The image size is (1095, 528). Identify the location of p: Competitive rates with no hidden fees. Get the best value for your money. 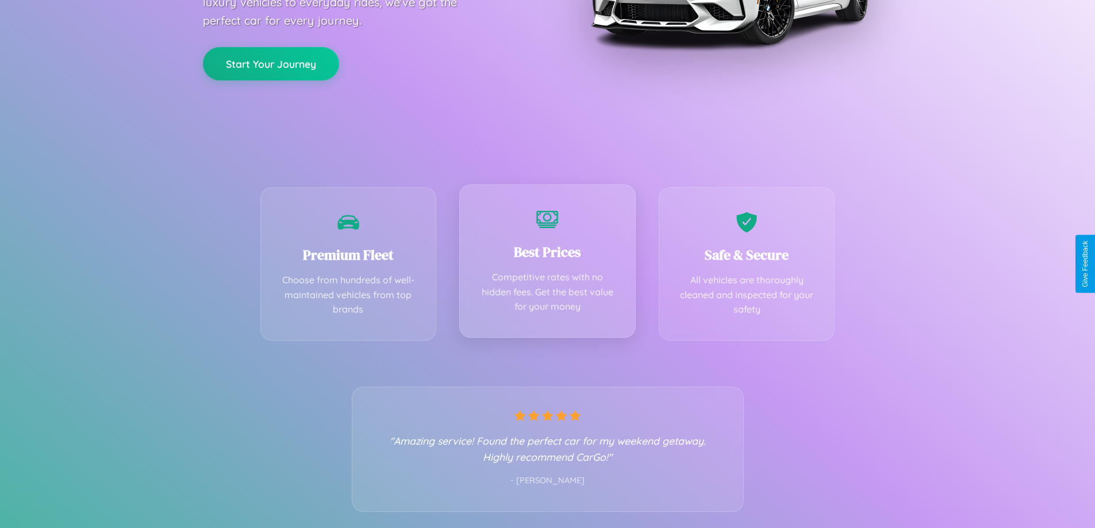
(547, 292).